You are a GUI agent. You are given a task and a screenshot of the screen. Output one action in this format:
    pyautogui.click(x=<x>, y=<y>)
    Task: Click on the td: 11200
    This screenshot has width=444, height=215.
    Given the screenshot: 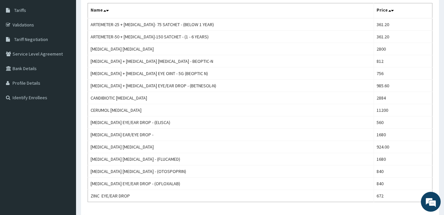 What is the action you would take?
    pyautogui.click(x=403, y=110)
    